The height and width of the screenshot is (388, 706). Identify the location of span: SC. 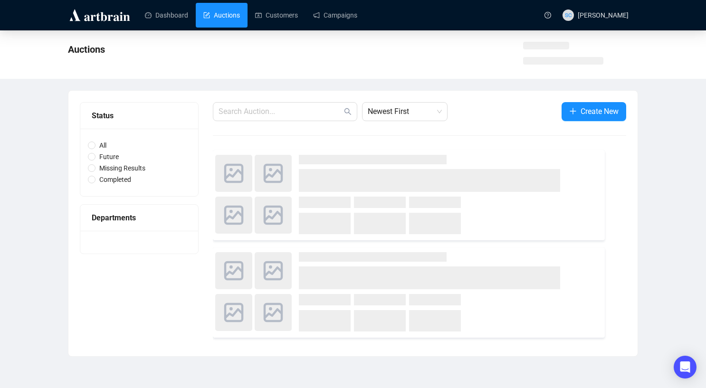
(568, 15).